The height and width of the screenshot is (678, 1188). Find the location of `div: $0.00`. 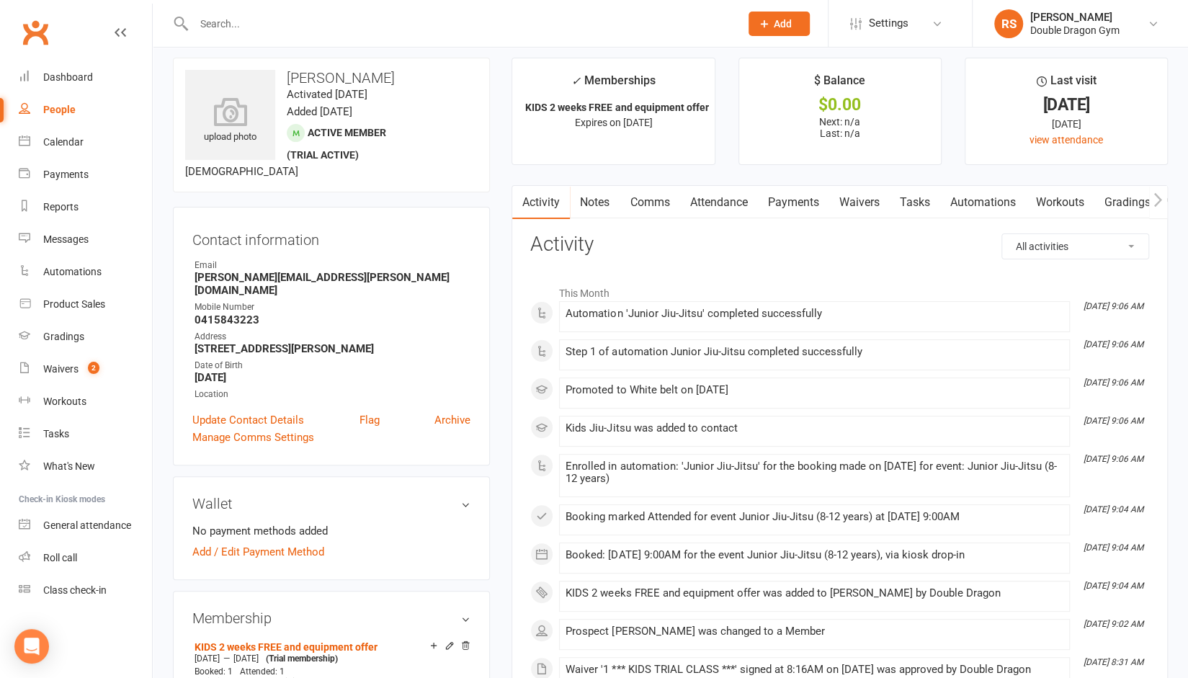

div: $0.00 is located at coordinates (840, 104).